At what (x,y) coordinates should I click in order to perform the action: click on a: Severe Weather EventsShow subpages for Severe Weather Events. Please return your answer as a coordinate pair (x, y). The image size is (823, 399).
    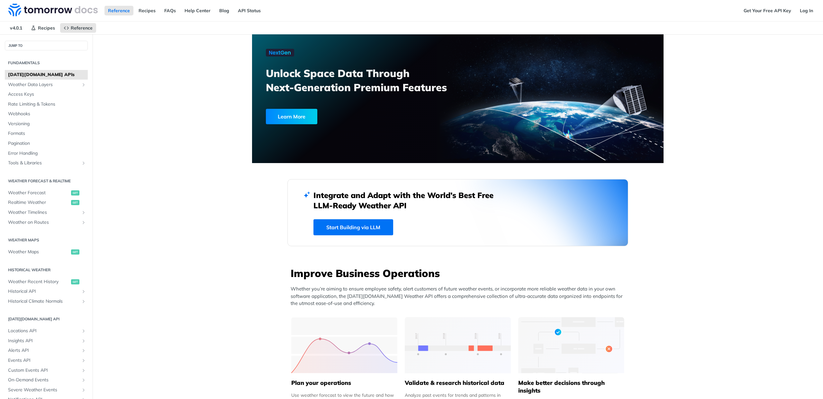
    Looking at the image, I should click on (46, 390).